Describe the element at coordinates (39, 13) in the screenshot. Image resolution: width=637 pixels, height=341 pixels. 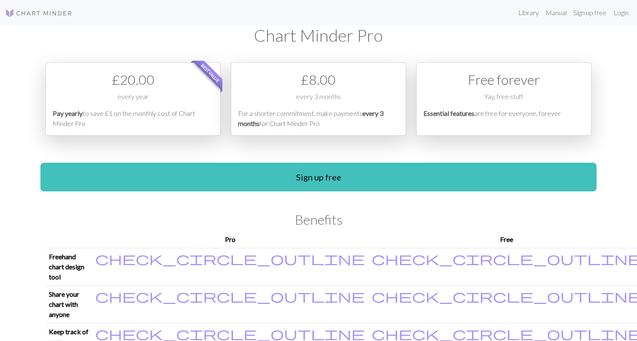
I see `img: Logo` at that location.